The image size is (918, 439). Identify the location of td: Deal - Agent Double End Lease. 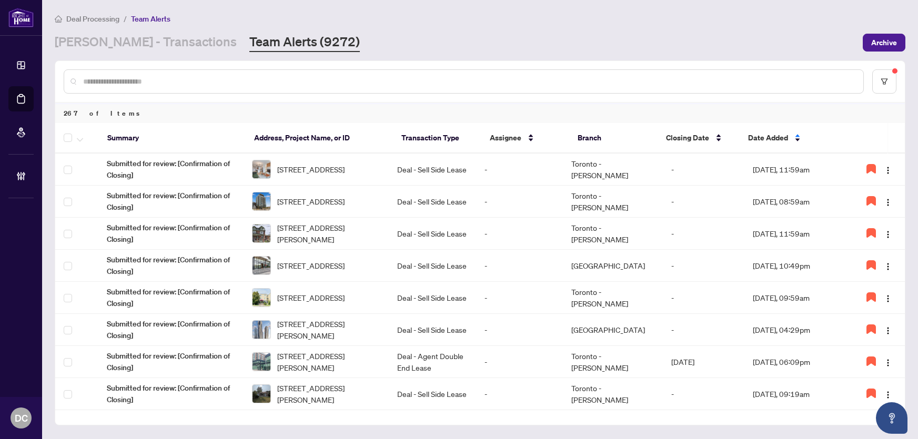
(432, 362).